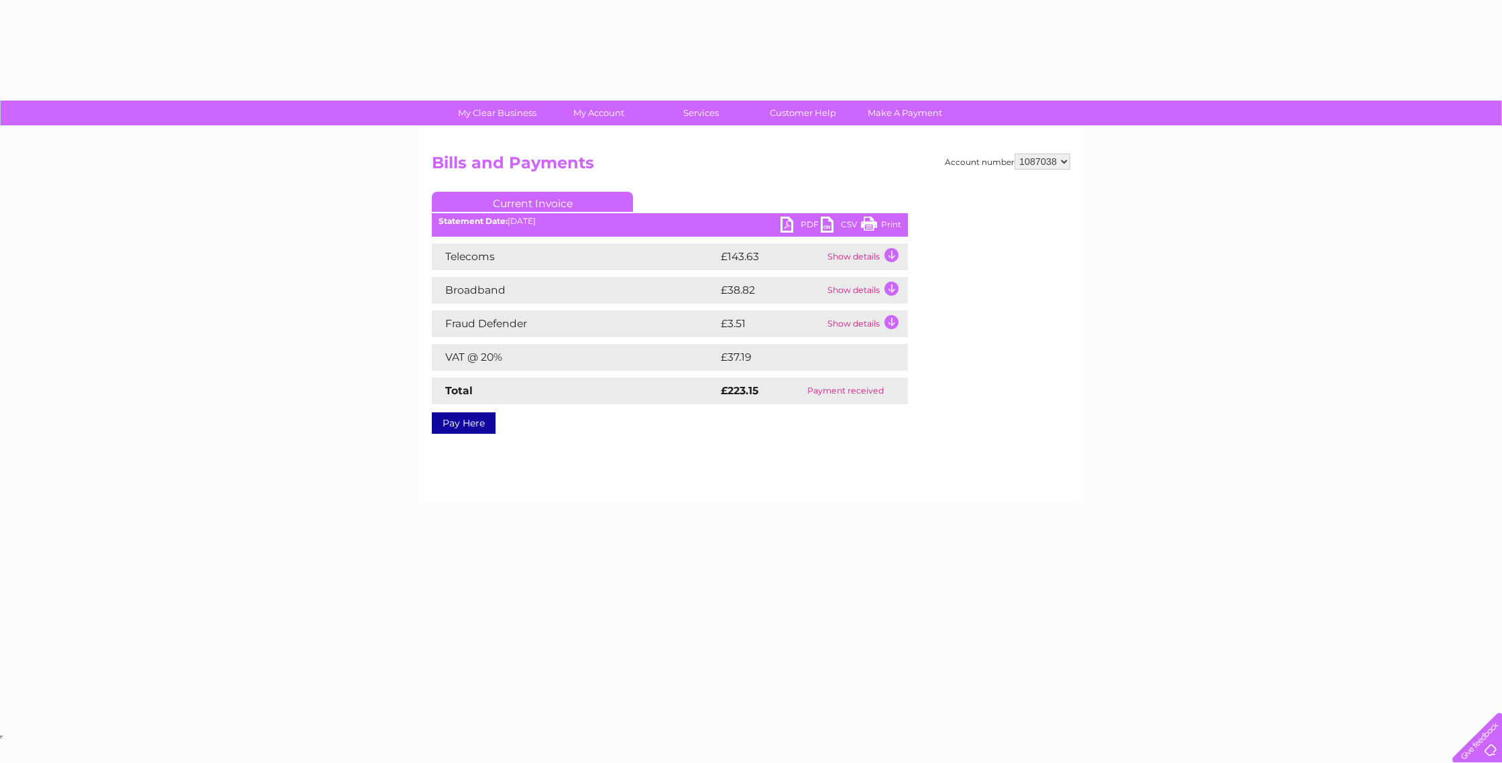 Image resolution: width=1502 pixels, height=763 pixels. What do you see at coordinates (575, 357) in the screenshot?
I see `td: VAT @ 20%` at bounding box center [575, 357].